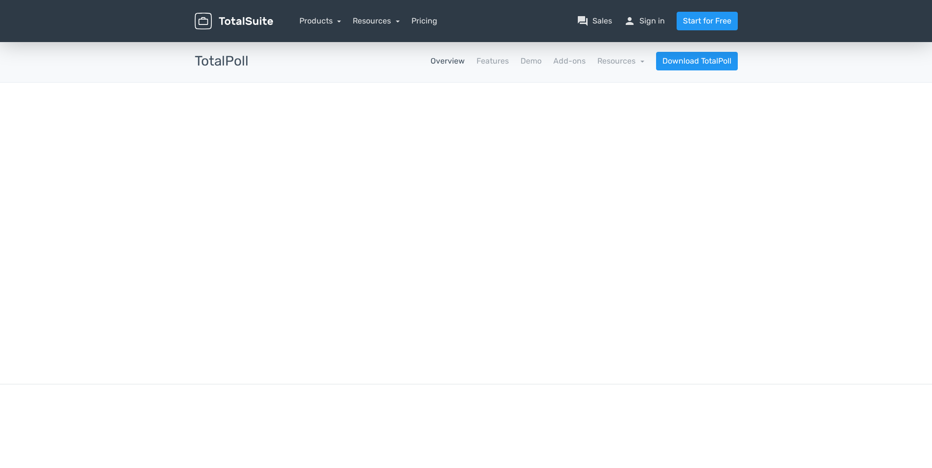 The width and height of the screenshot is (932, 468). What do you see at coordinates (644, 21) in the screenshot?
I see `a: personSign in` at bounding box center [644, 21].